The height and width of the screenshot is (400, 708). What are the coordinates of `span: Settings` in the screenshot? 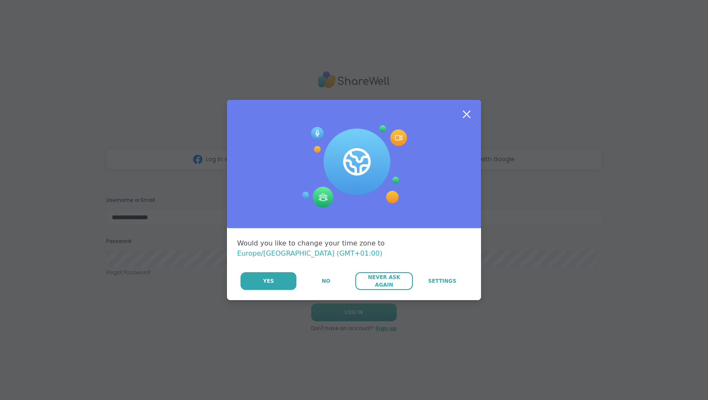 It's located at (442, 281).